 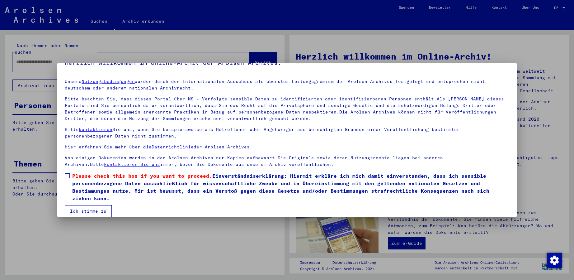 I want to click on a: Nutzungsbedingungen, so click(x=108, y=81).